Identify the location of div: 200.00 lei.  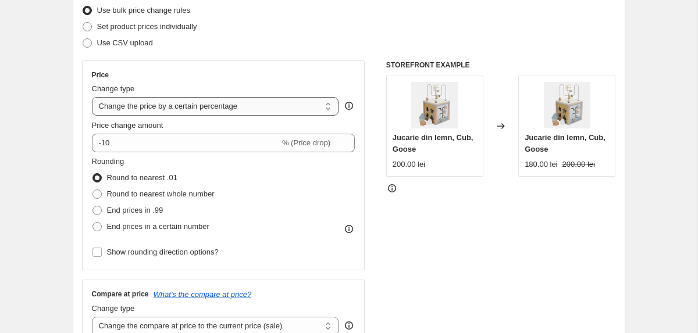
(409, 165).